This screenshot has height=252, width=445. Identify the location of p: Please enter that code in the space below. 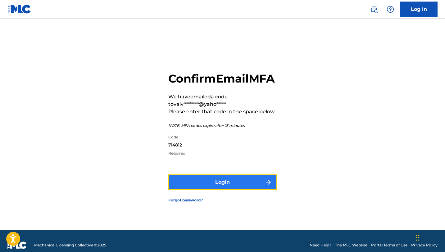
(222, 112).